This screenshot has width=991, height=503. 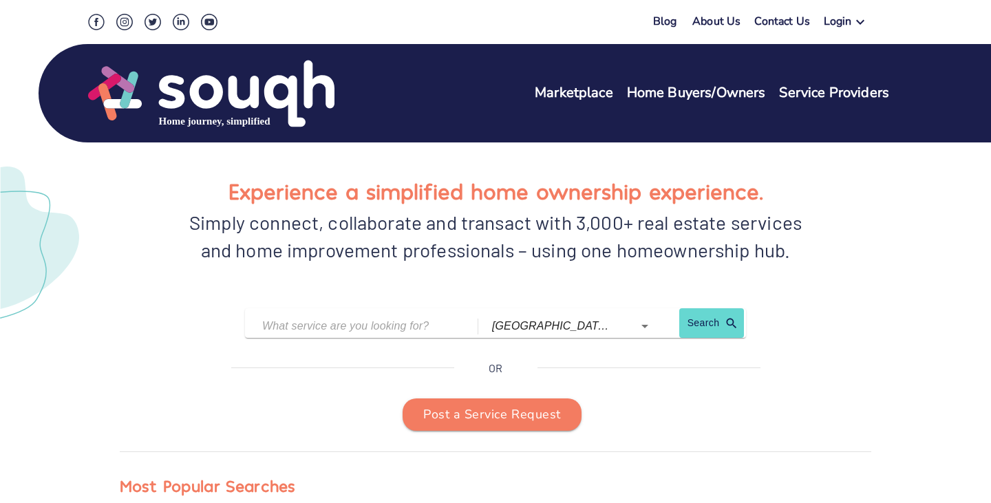 I want to click on img: LinkedIn Social Icon, so click(x=181, y=22).